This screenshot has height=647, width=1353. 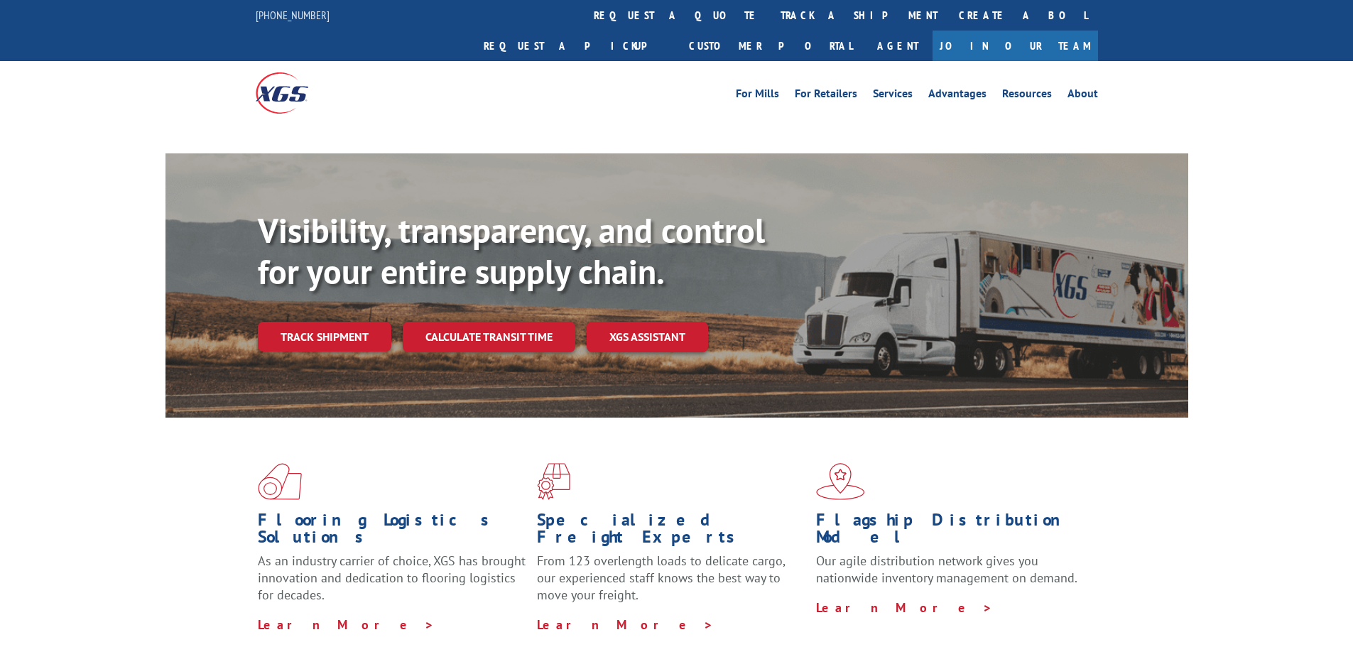 What do you see at coordinates (280, 481) in the screenshot?
I see `img: xgs-icon-total-supply-chain-intelligence-red` at bounding box center [280, 481].